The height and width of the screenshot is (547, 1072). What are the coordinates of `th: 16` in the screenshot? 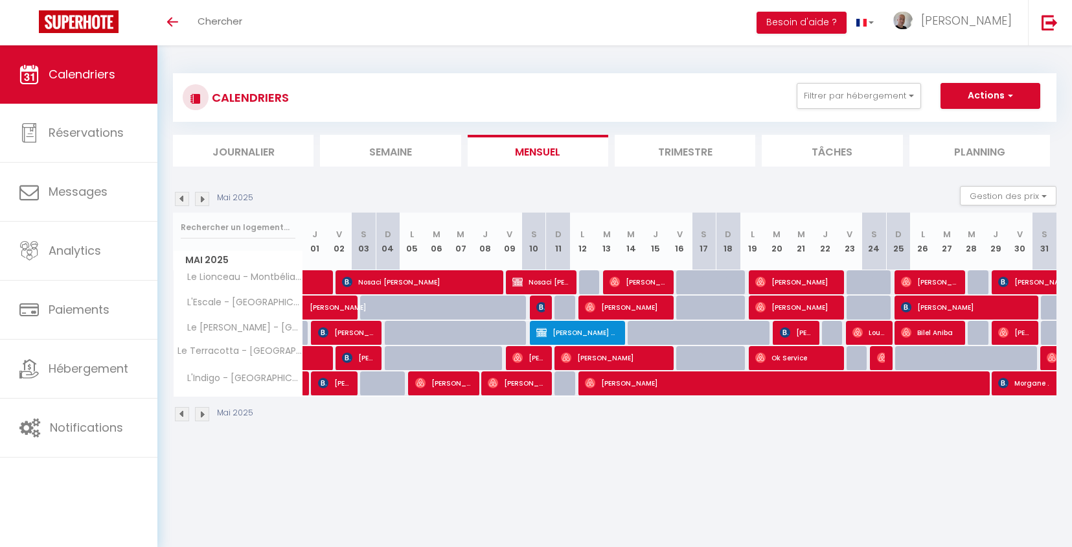 It's located at (680, 241).